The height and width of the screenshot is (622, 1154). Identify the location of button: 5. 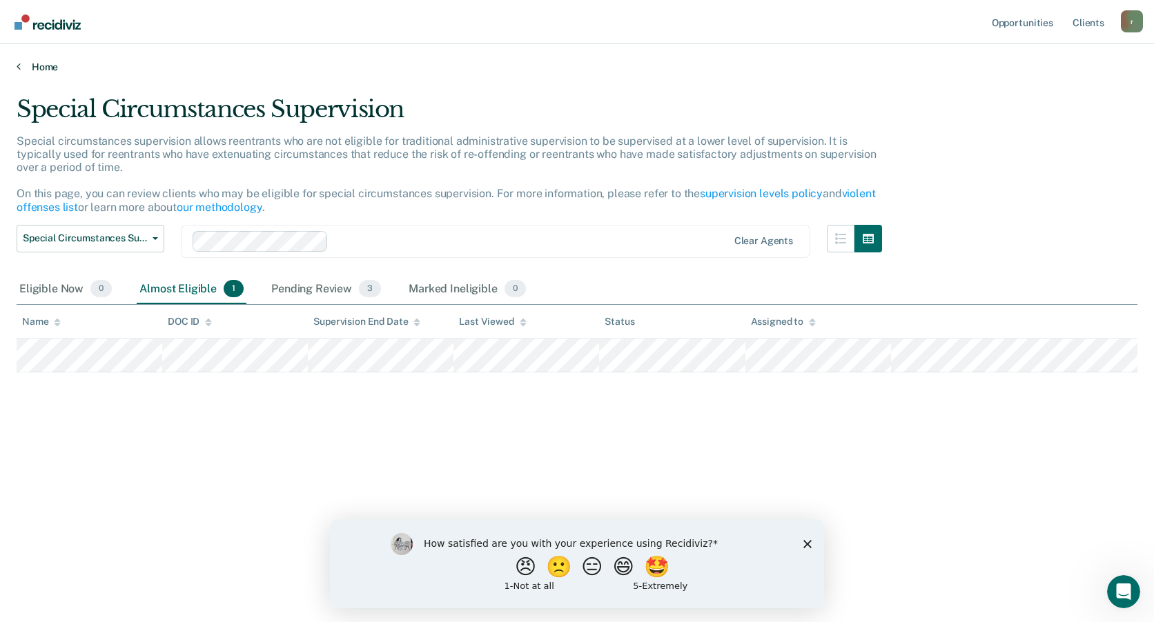
(328, 48).